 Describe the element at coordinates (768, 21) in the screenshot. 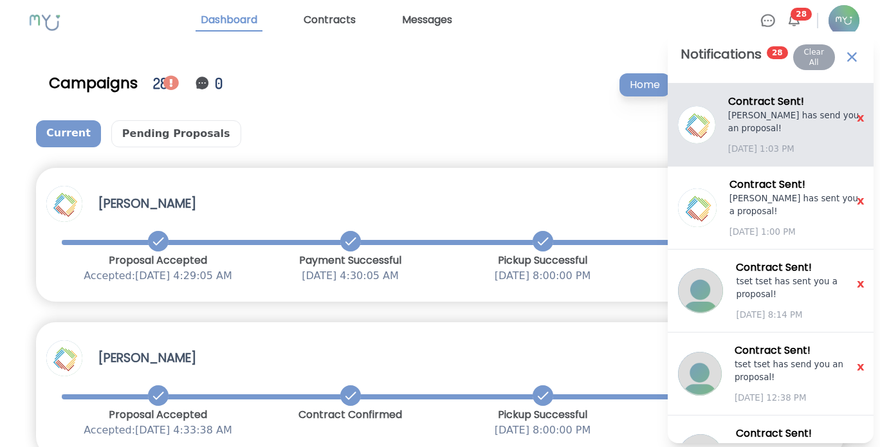

I see `img: Chat` at that location.